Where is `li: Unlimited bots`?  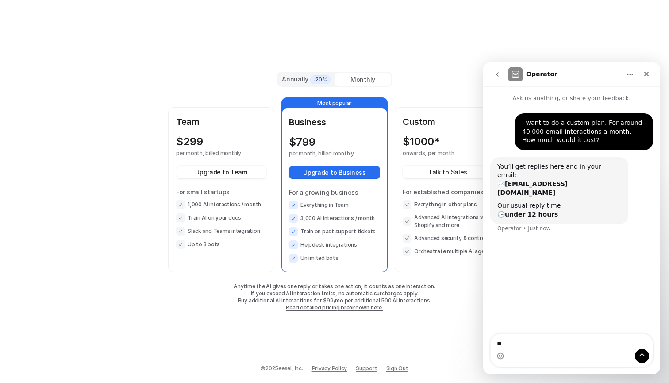 li: Unlimited bots is located at coordinates (335, 258).